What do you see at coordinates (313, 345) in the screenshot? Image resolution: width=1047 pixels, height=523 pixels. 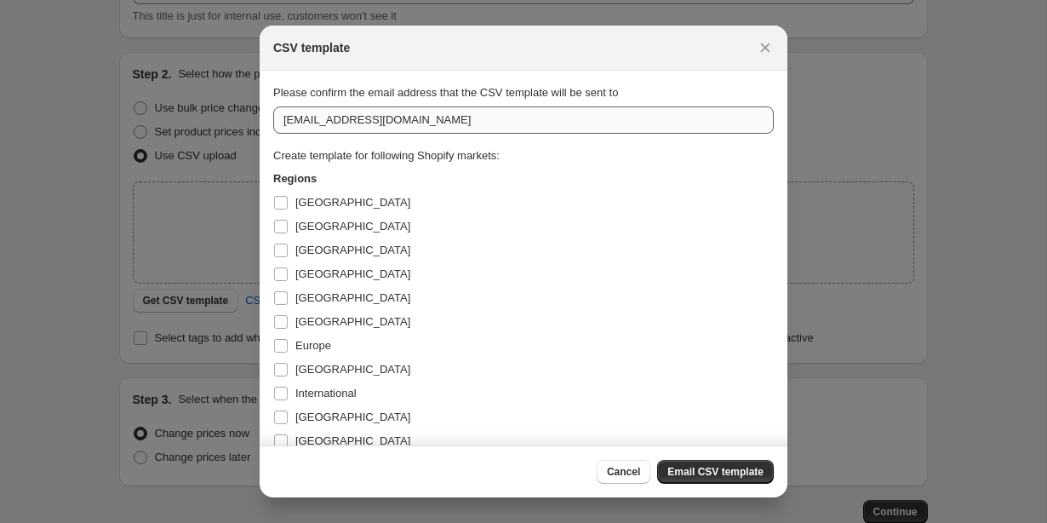 I see `span: Europe` at bounding box center [313, 345].